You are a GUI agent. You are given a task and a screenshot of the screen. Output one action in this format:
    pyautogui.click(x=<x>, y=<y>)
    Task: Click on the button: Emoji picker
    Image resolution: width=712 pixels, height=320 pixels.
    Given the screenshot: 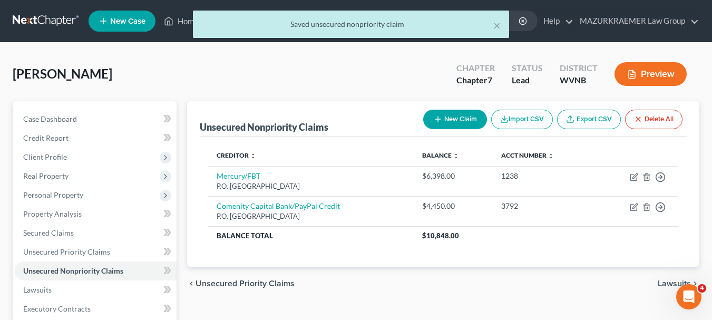 What is the action you would take?
    pyautogui.click(x=21, y=244)
    